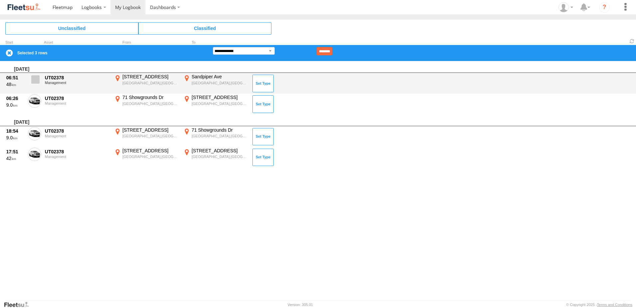  What do you see at coordinates (615, 304) in the screenshot?
I see `a: Terms and Conditions` at bounding box center [615, 304].